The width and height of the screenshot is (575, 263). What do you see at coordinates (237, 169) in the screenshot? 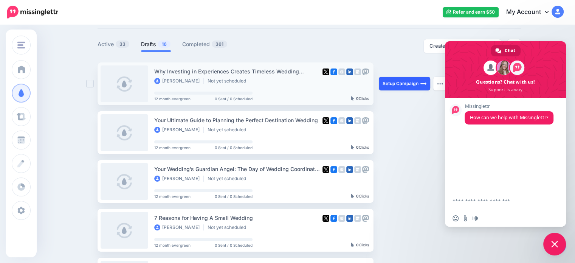
I see `div: Your Wedding’s Guardian Angel: The Day of Wedding Coordinator Explained` at bounding box center [237, 169].